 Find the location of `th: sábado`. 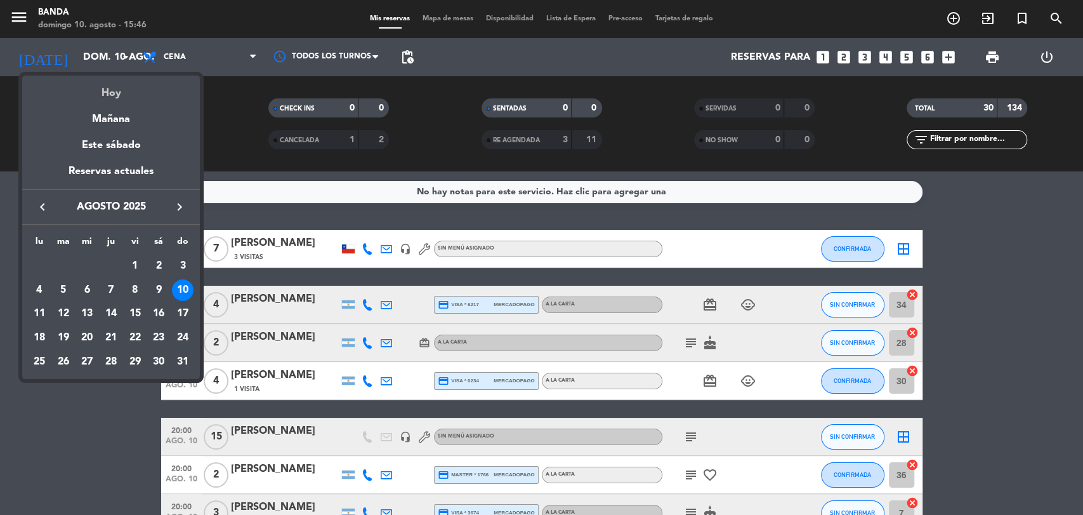

th: sábado is located at coordinates (159, 244).